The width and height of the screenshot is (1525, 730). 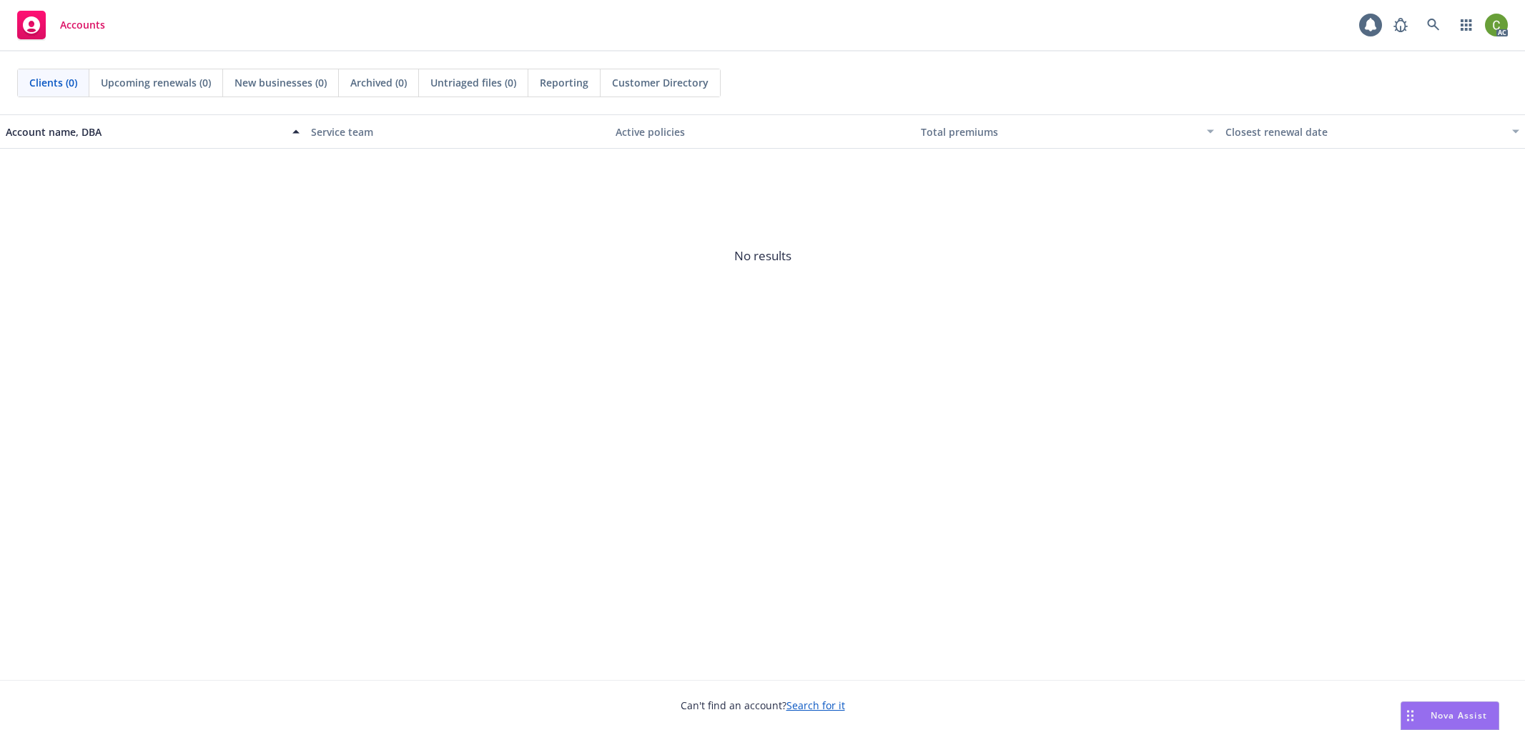 What do you see at coordinates (1059, 132) in the screenshot?
I see `div: Total premiums` at bounding box center [1059, 132].